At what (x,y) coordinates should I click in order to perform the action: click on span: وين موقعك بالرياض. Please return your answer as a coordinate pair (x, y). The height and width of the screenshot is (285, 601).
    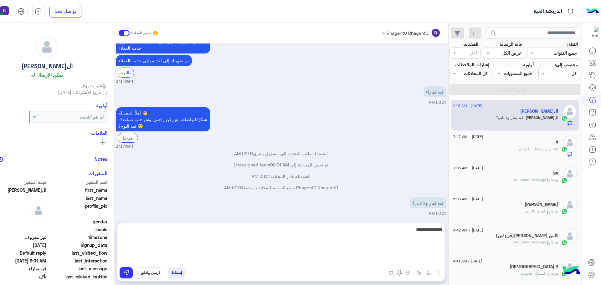
    Looking at the image, I should click on (536, 149).